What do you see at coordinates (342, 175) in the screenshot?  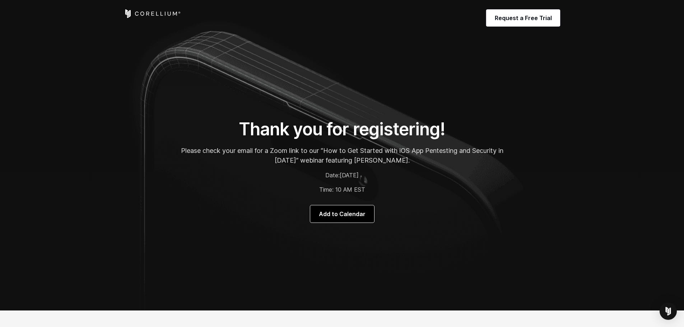 I see `p: Date:` at bounding box center [342, 175].